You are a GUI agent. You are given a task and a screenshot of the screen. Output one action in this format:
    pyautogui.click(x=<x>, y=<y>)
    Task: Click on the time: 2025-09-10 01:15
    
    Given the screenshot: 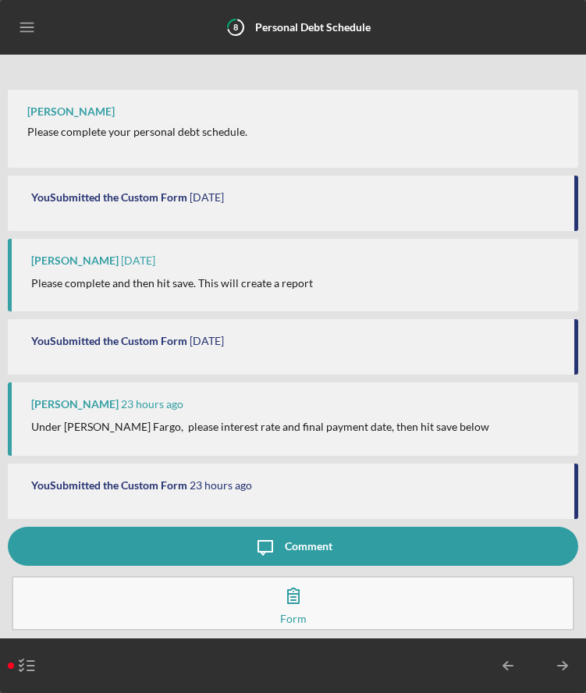 What is the action you would take?
    pyautogui.click(x=207, y=341)
    